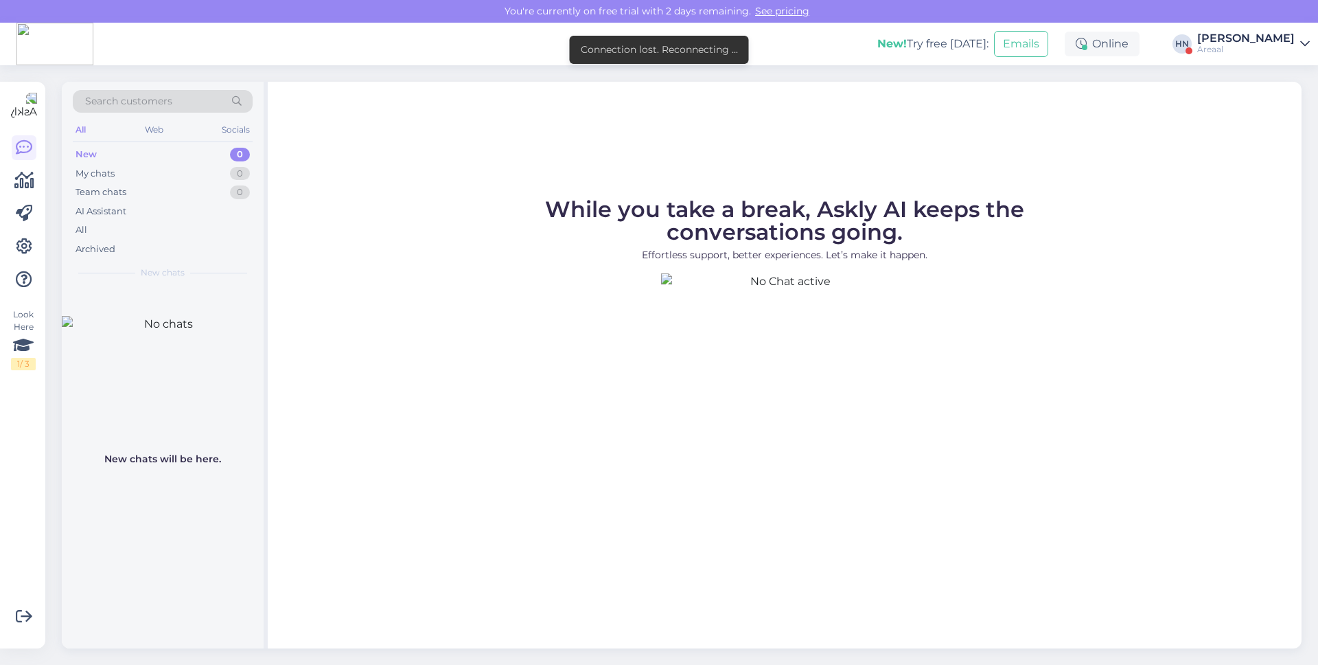 The height and width of the screenshot is (665, 1318). What do you see at coordinates (163, 273) in the screenshot?
I see `span: New chats` at bounding box center [163, 273].